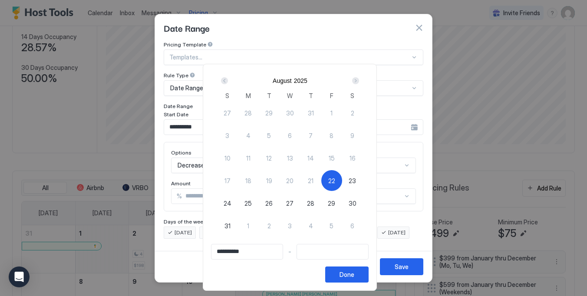 The image size is (587, 296). What do you see at coordinates (310, 135) in the screenshot?
I see `span: 7` at bounding box center [310, 135].